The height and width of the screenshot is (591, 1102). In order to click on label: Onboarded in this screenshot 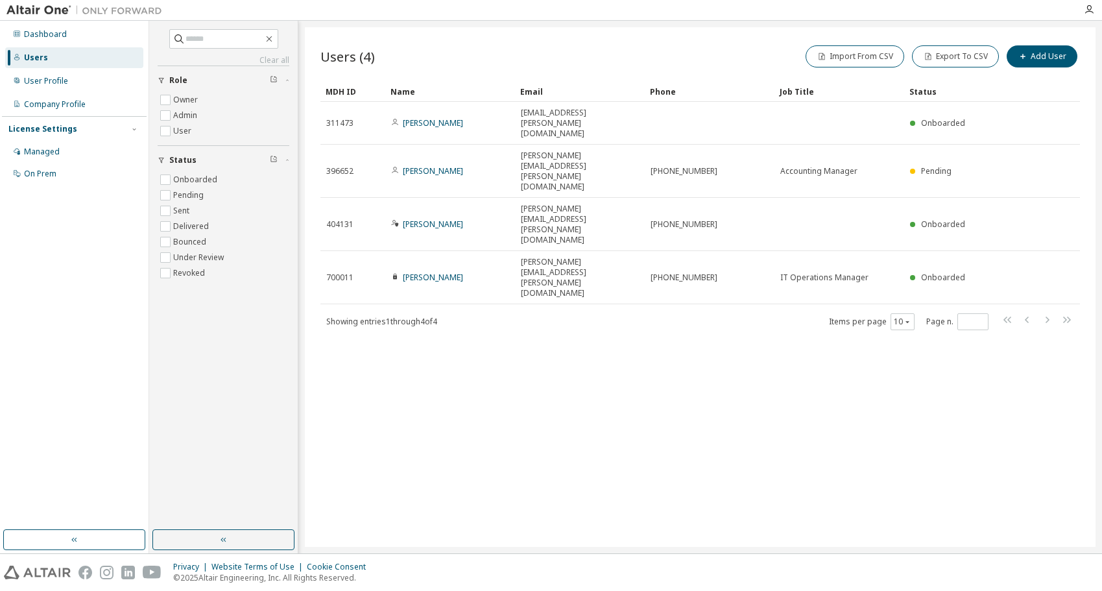, I will do `click(197, 180)`.